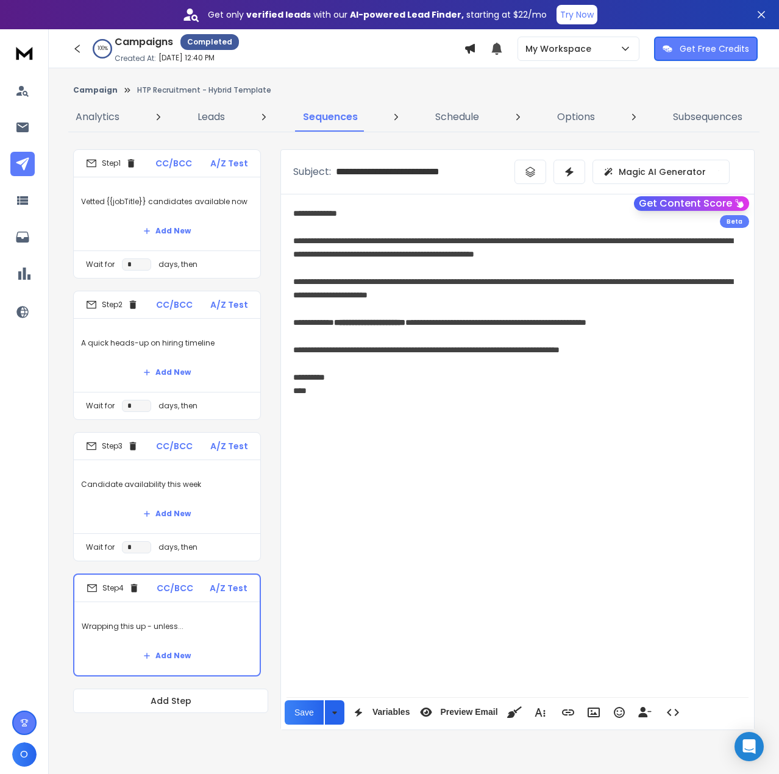  I want to click on p: Leads, so click(211, 117).